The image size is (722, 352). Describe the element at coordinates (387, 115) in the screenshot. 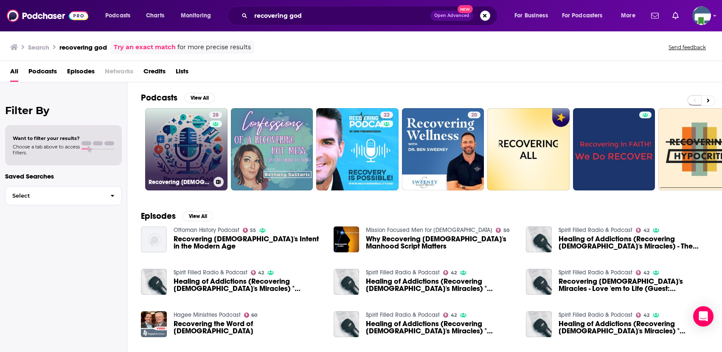

I see `span: 22` at that location.